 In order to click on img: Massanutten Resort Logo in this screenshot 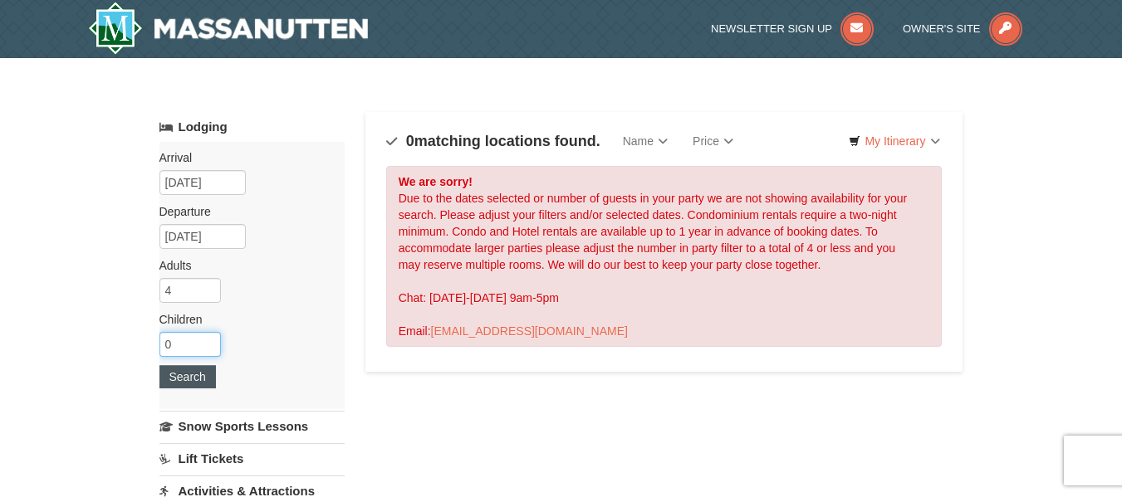, I will do `click(228, 28)`.